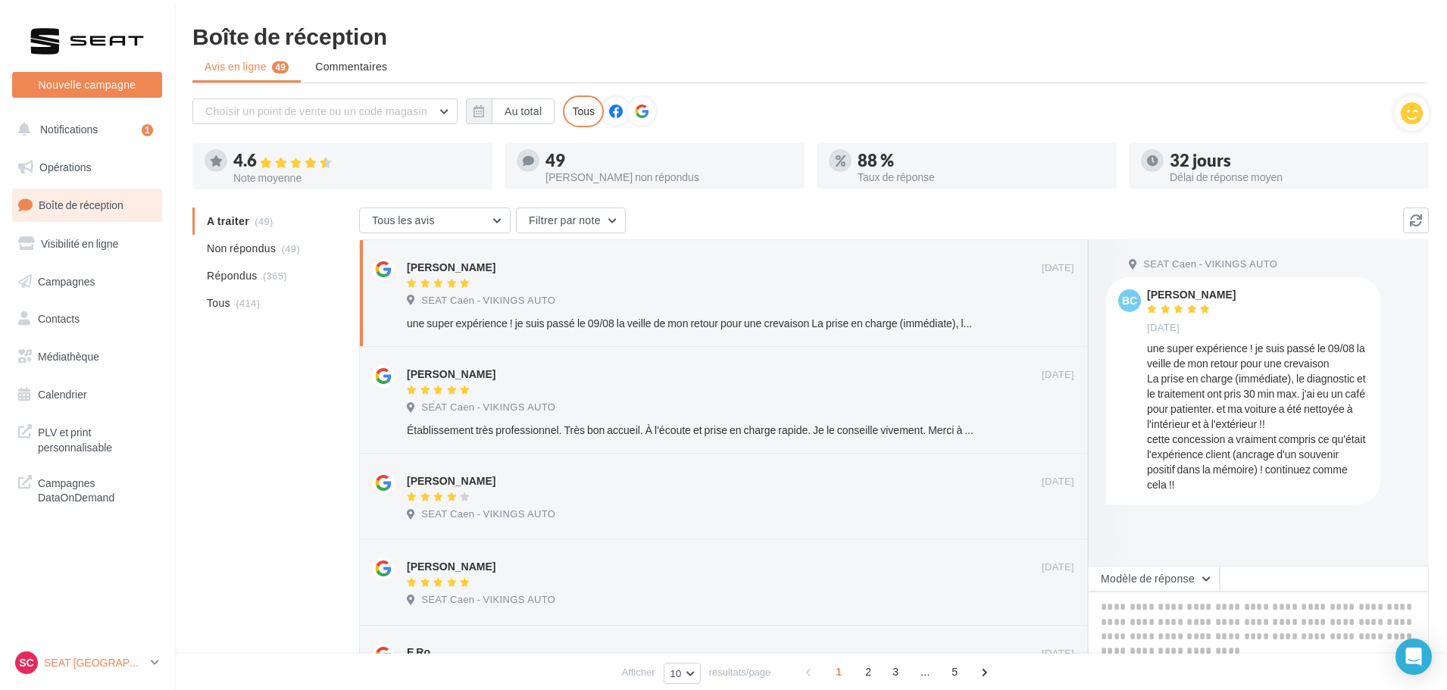  Describe the element at coordinates (895, 672) in the screenshot. I see `span: 3` at that location.